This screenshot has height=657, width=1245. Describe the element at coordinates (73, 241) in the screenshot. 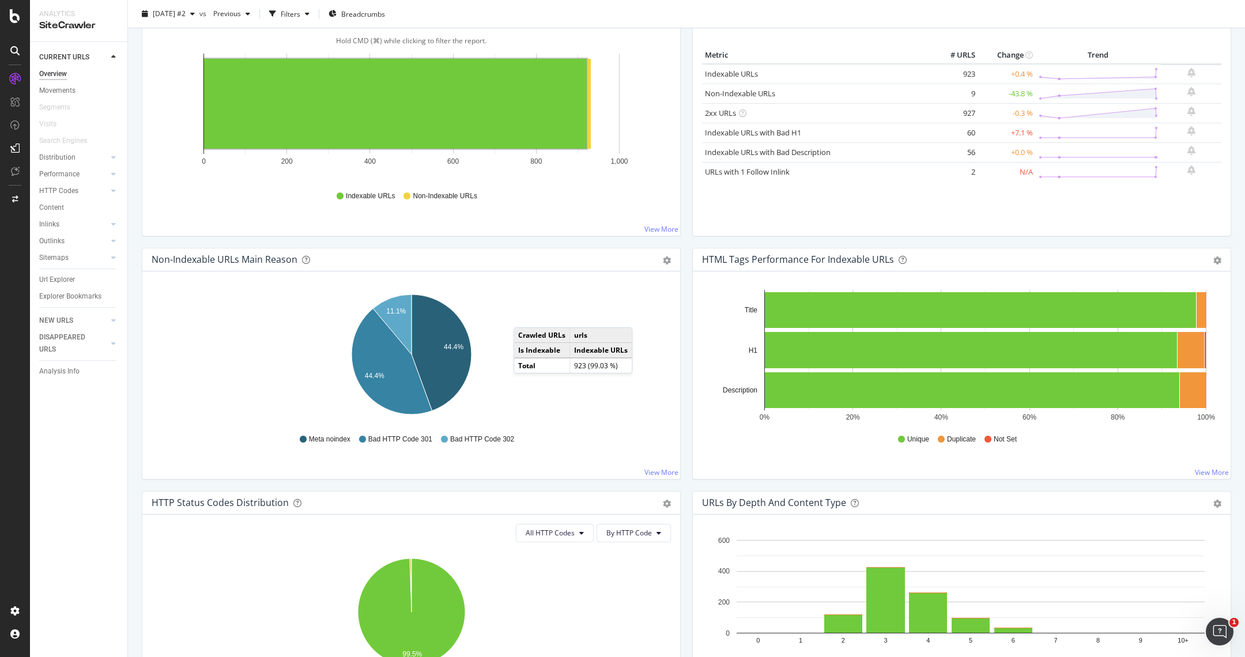

I see `a: Outlinks` at that location.